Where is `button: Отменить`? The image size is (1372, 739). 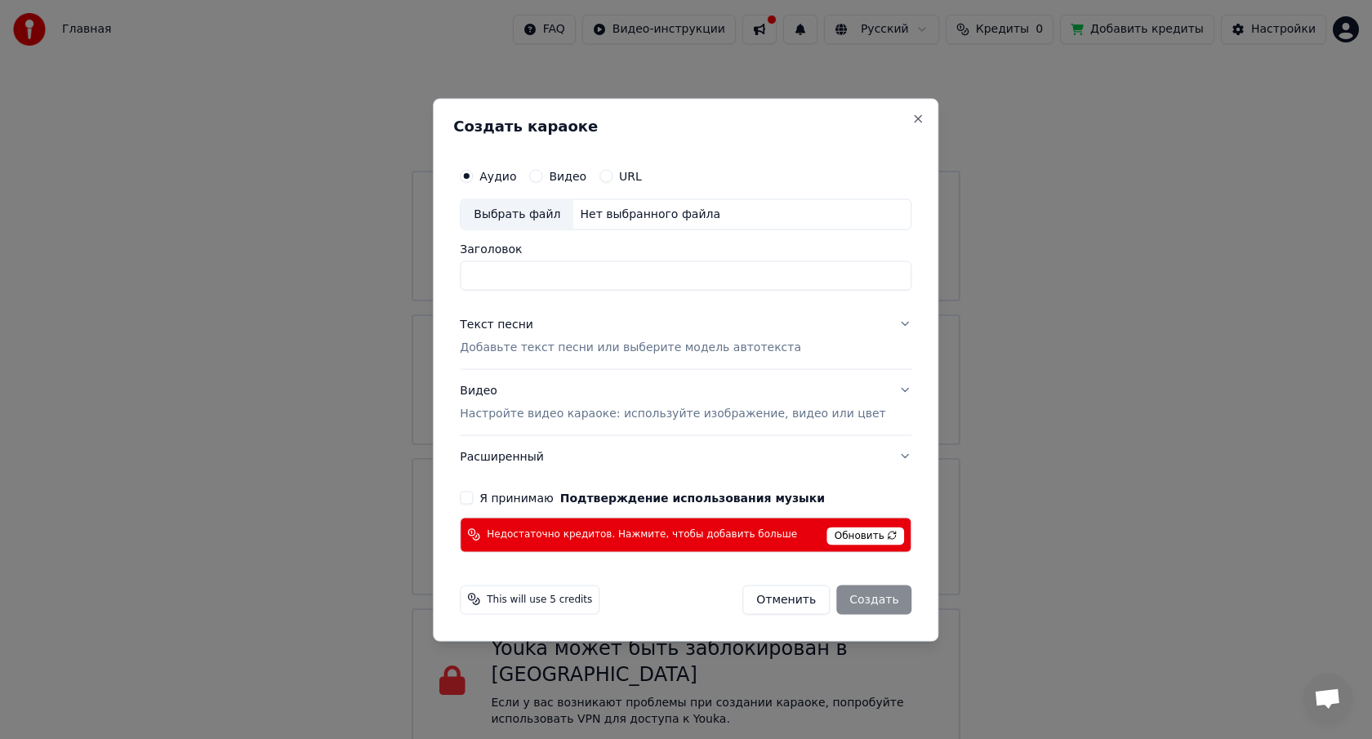 button: Отменить is located at coordinates (786, 600).